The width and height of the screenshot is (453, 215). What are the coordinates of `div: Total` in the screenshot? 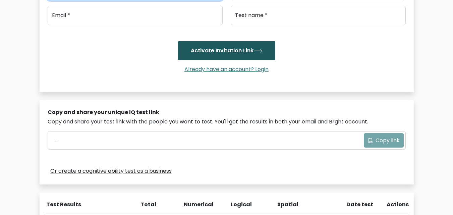 It's located at (147, 204).